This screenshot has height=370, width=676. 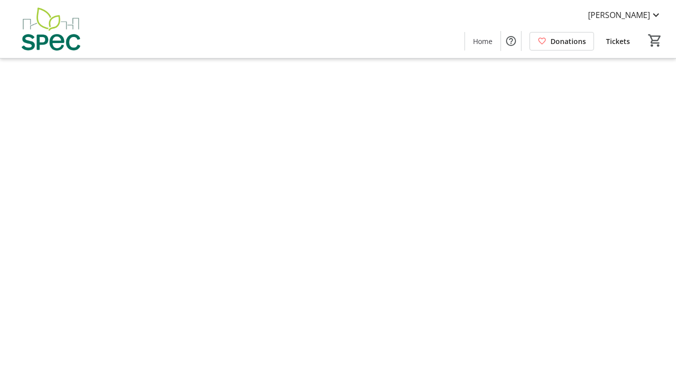 I want to click on button: Help, so click(x=511, y=41).